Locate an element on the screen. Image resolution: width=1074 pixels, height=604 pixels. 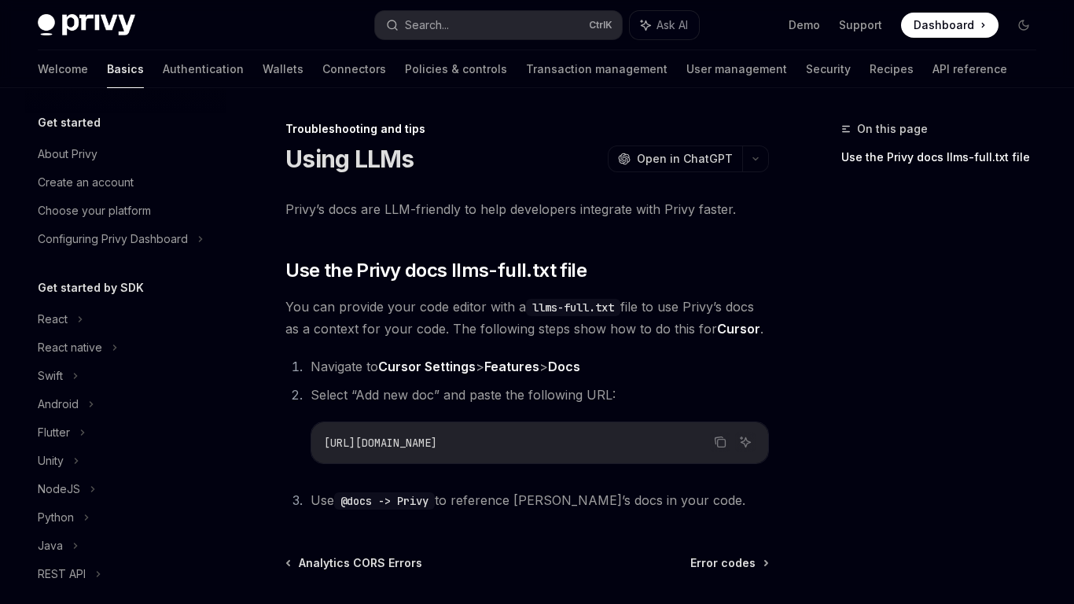
div: Choose your platform is located at coordinates (94, 211).